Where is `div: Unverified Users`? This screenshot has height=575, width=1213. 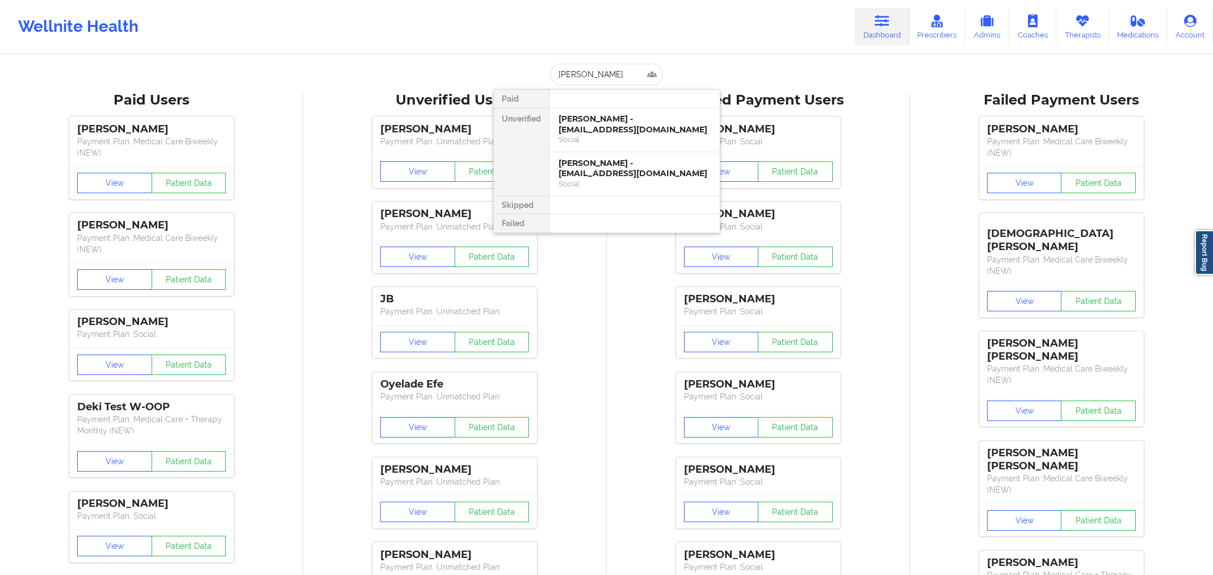
div: Unverified Users is located at coordinates (455, 100).